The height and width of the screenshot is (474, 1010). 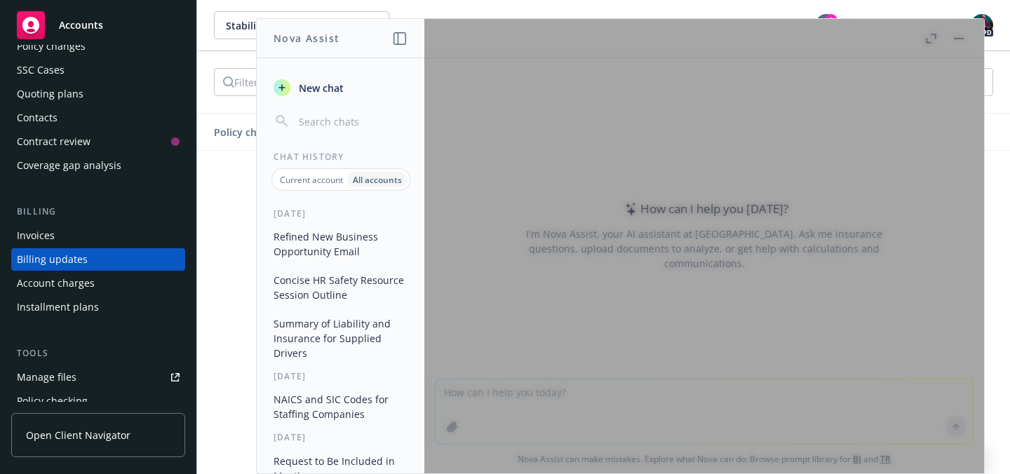 What do you see at coordinates (888, 25) in the screenshot?
I see `a: Report a Bug` at bounding box center [888, 25].